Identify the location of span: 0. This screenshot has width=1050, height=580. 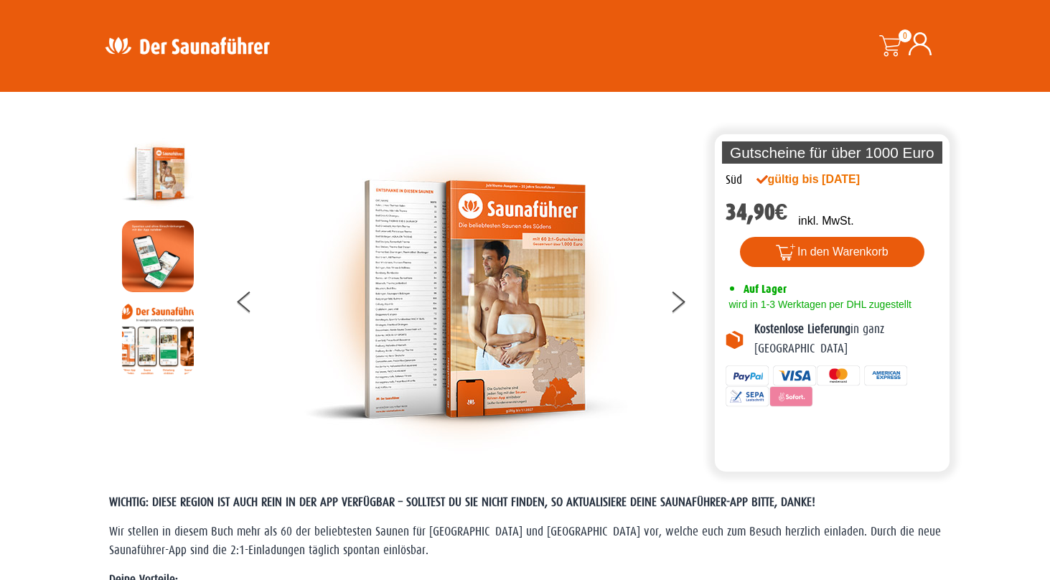
(905, 36).